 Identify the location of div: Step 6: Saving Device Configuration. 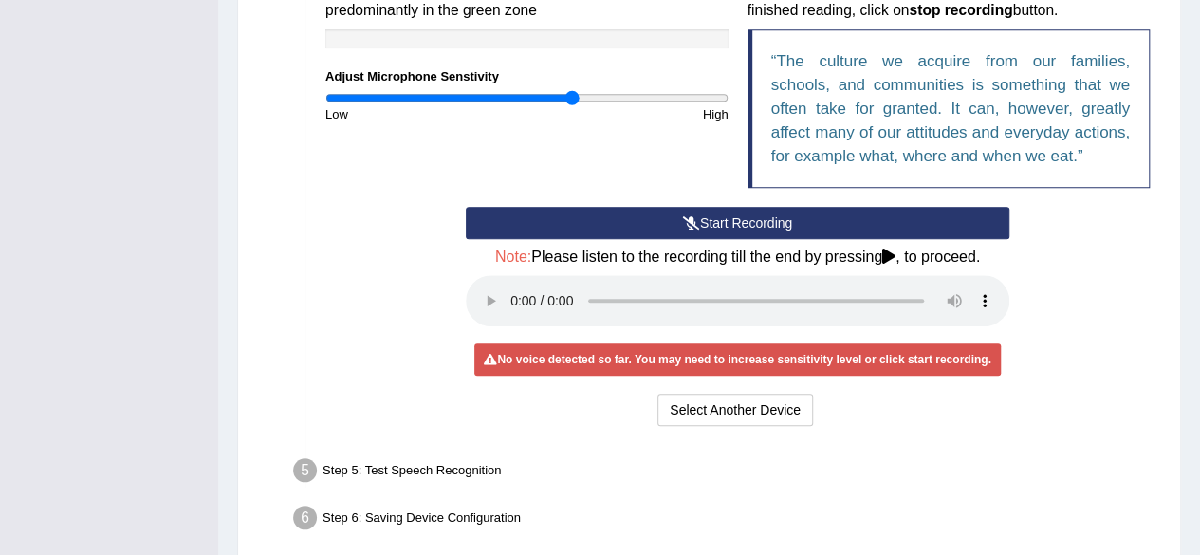
(728, 521).